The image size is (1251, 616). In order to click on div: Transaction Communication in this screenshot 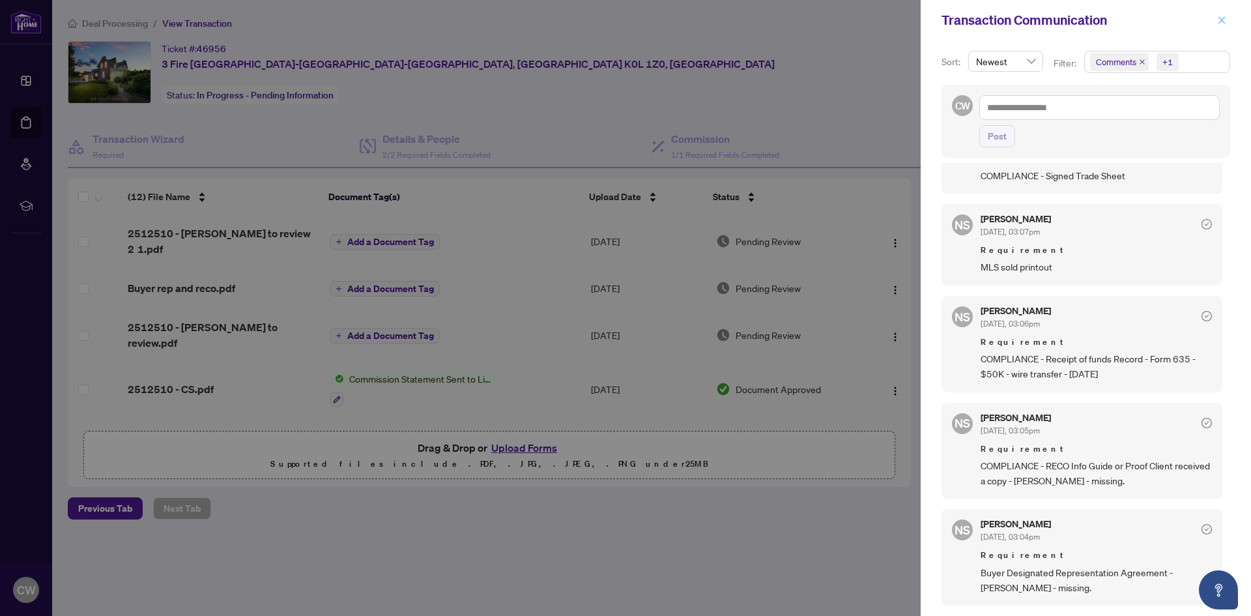, I will do `click(1077, 20)`.